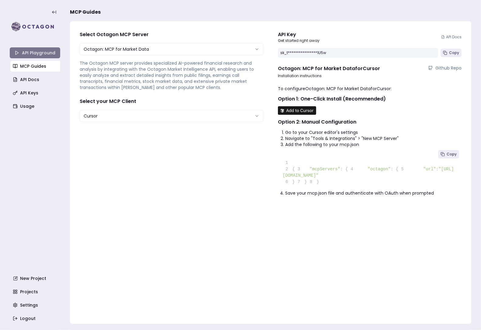 The width and height of the screenshot is (481, 330). I want to click on p: Installation instructions, so click(370, 76).